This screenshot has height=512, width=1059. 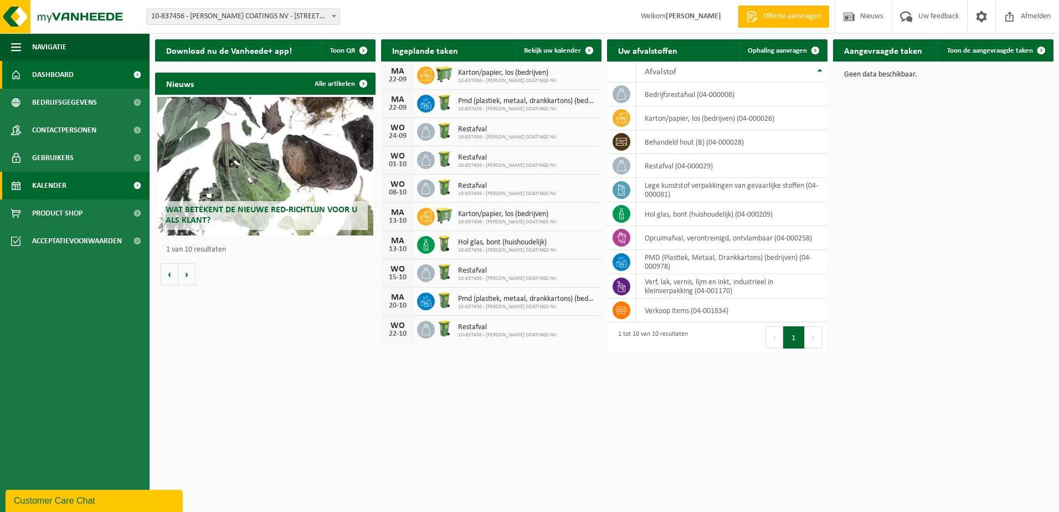 I want to click on td: PMD (Plastiek, Metaal, Drankkartons) (bedrijven) (04-000978), so click(x=732, y=262).